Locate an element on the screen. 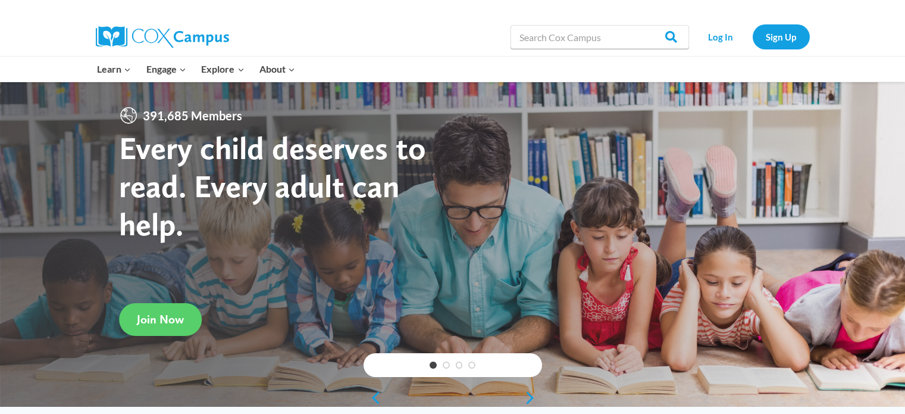 The width and height of the screenshot is (905, 414). div: content slider buttons is located at coordinates (453, 398).